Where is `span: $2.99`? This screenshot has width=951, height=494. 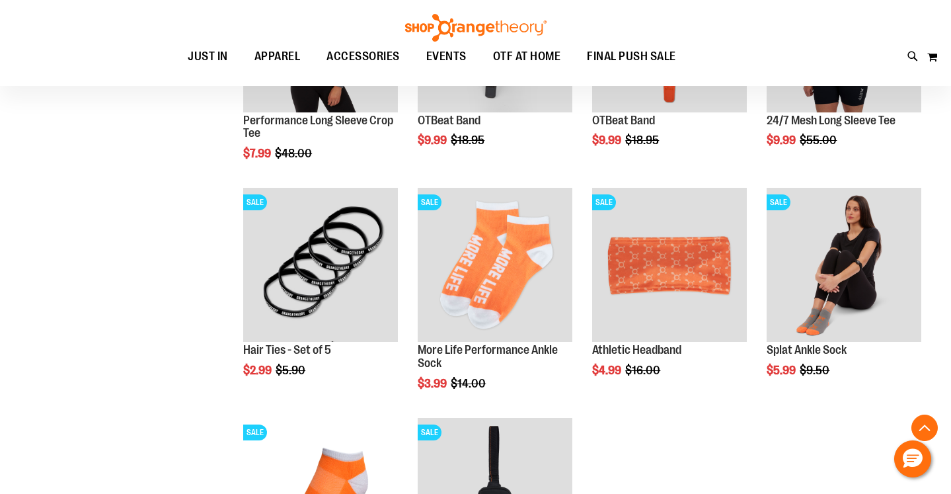 span: $2.99 is located at coordinates (258, 370).